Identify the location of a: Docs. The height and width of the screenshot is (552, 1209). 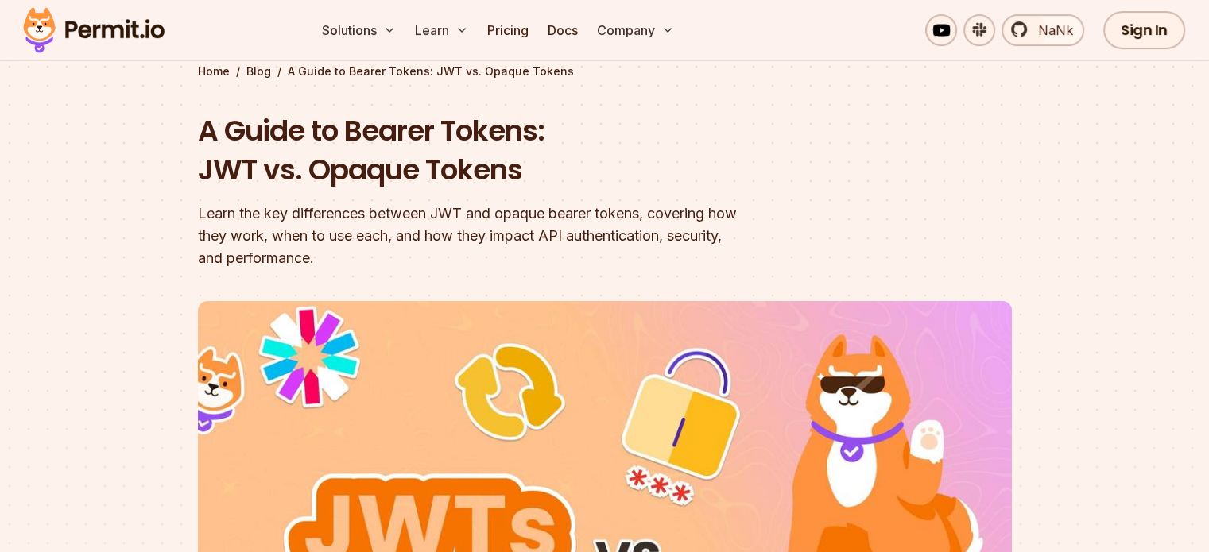
(563, 30).